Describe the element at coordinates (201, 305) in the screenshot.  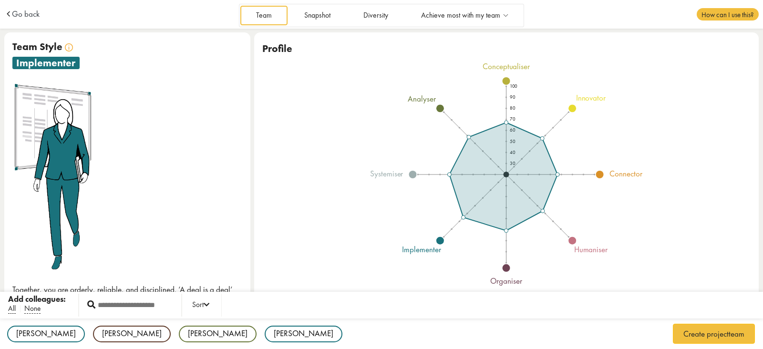
I see `div: Sort` at that location.